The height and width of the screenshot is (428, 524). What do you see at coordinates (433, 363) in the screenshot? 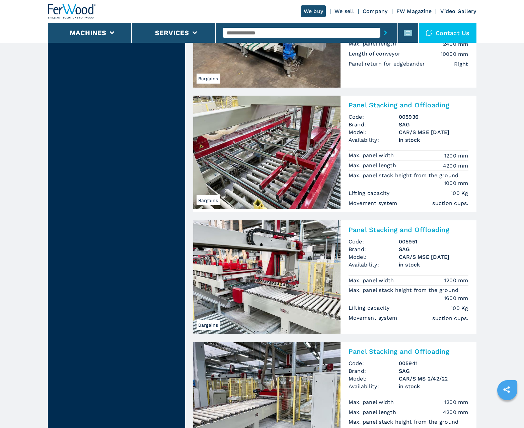
I see `h3: 005941` at bounding box center [433, 363].